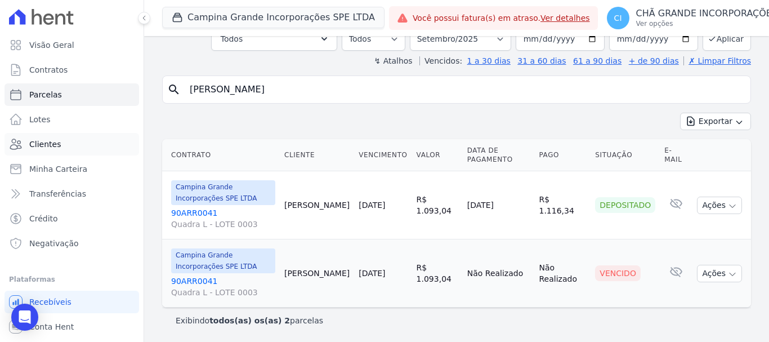 Image resolution: width=769 pixels, height=342 pixels. Describe the element at coordinates (40, 119) in the screenshot. I see `span: Lotes` at that location.